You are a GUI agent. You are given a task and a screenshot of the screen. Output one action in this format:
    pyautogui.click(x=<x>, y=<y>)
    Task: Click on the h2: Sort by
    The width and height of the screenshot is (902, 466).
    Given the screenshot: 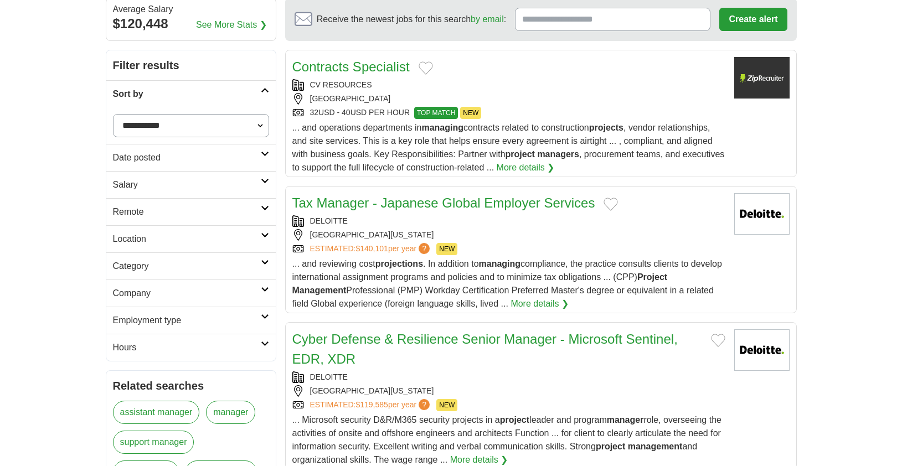 What is the action you would take?
    pyautogui.click(x=187, y=94)
    